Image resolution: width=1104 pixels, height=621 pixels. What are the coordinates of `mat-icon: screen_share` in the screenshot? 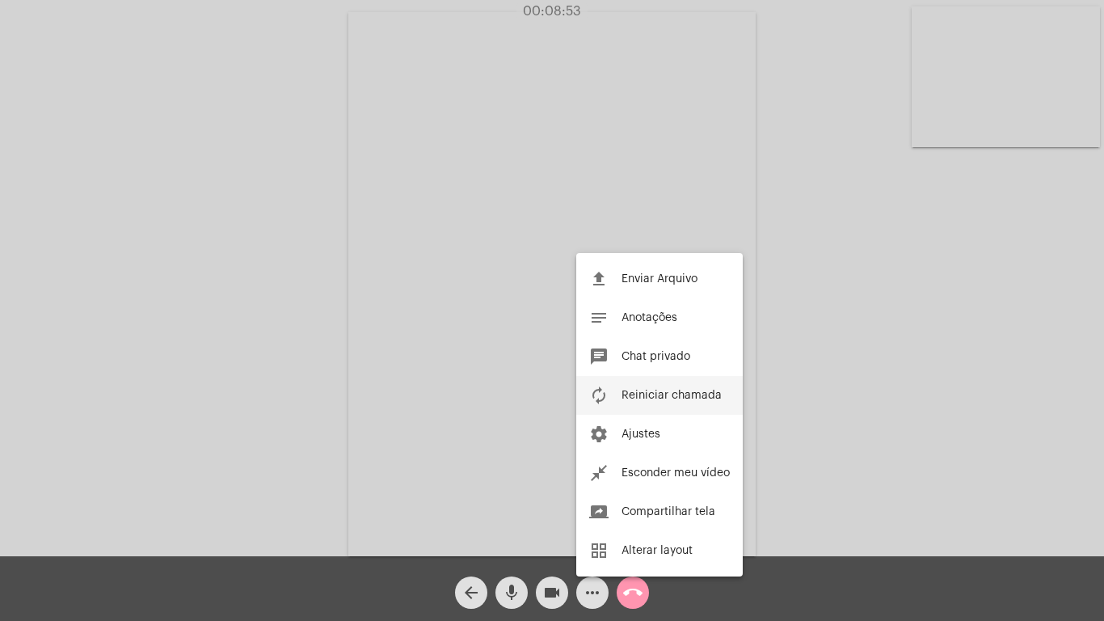 It's located at (599, 511).